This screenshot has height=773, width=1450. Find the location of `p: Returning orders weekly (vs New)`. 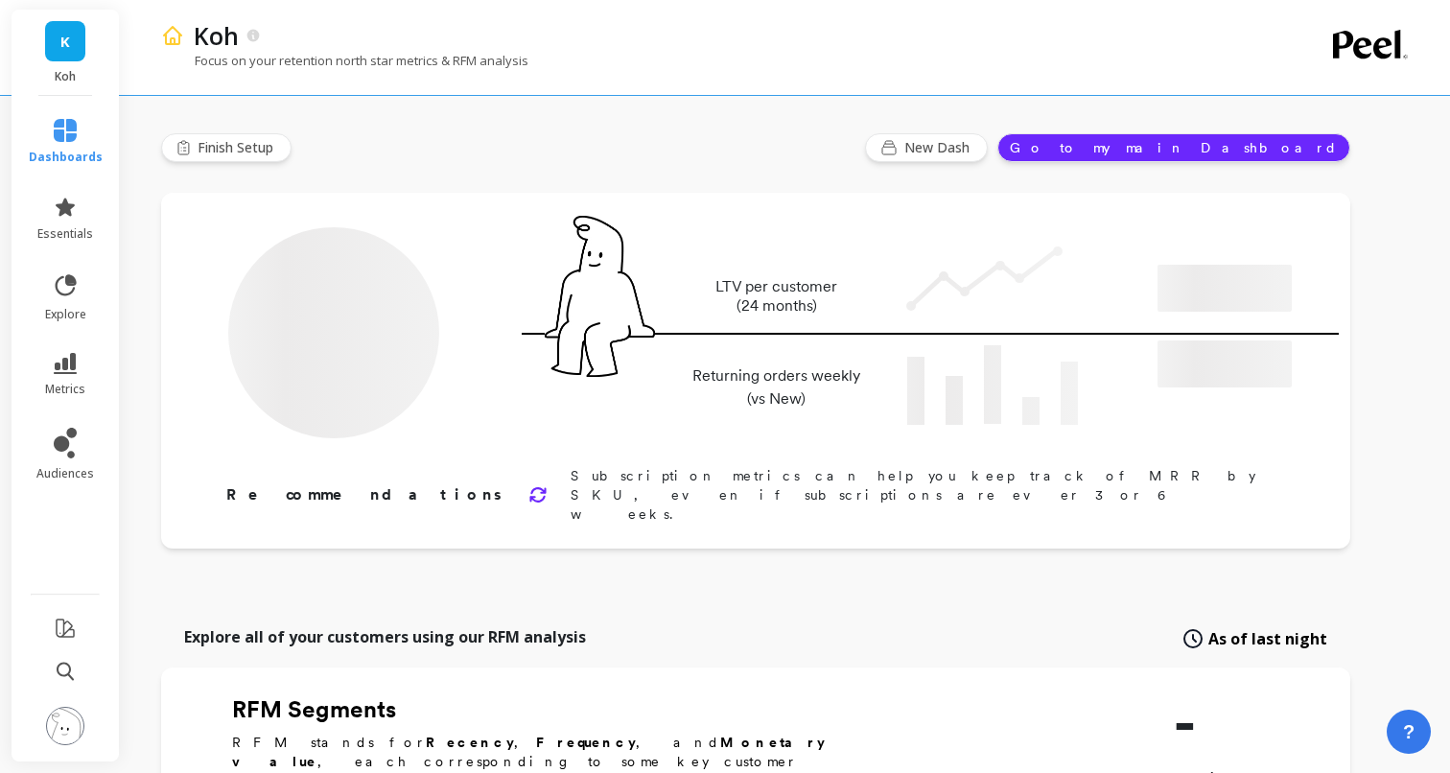

p: Returning orders weekly (vs New) is located at coordinates (776, 387).